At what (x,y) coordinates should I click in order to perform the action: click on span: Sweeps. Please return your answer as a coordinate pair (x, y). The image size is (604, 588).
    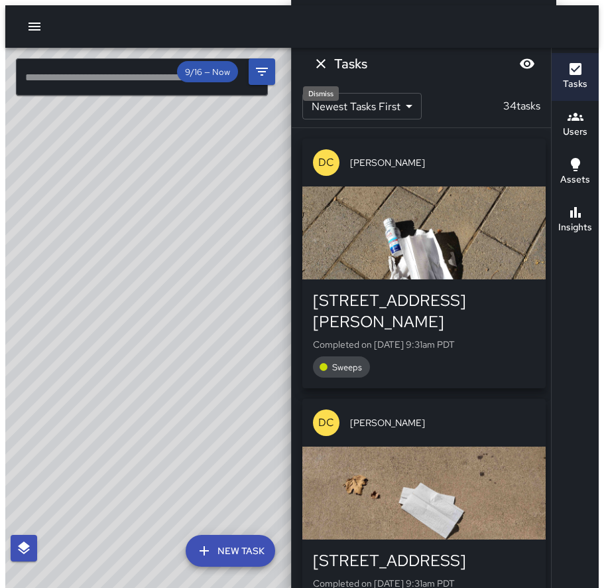
    Looking at the image, I should click on (347, 367).